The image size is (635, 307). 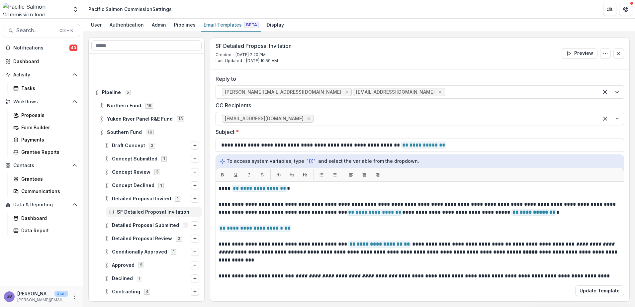 I want to click on div: SF Detailed Proposal Invitation, so click(x=154, y=212).